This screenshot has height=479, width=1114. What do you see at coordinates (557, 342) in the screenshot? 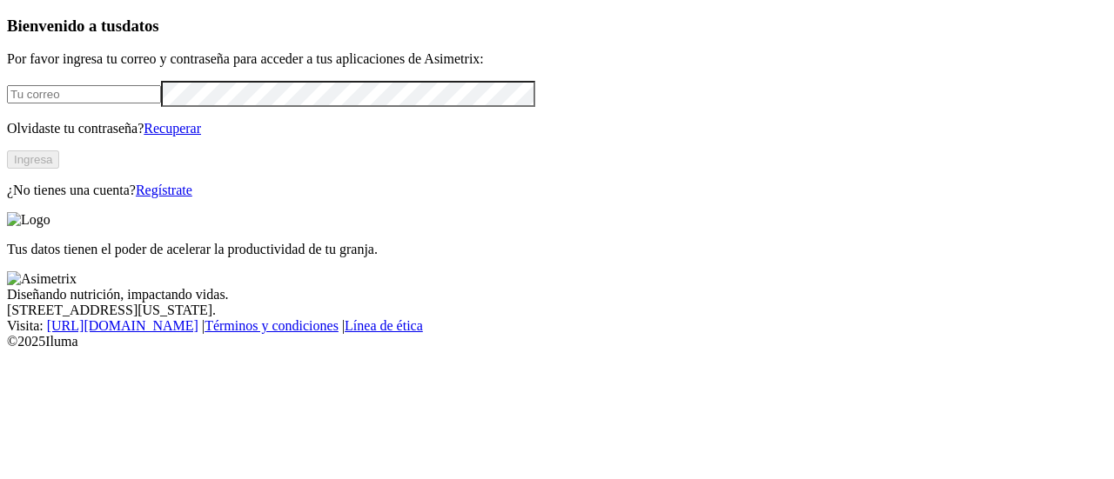
I see `div: © 2025 Iluma` at bounding box center [557, 342].